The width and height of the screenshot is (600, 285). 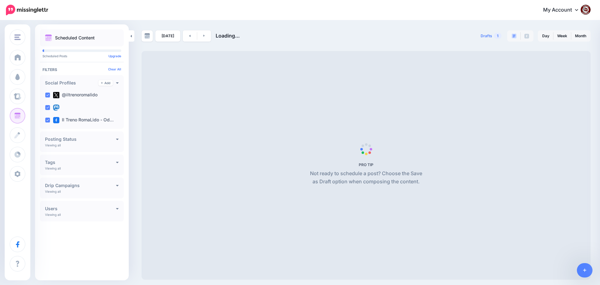 I want to click on label: @iltrenoromalido, so click(x=75, y=95).